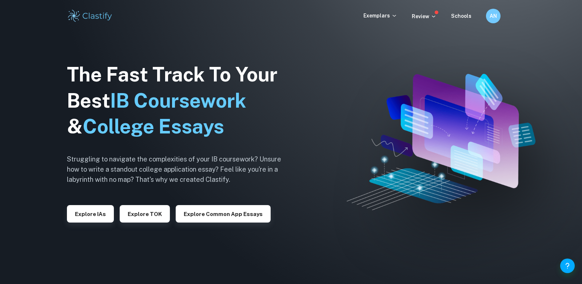 The width and height of the screenshot is (582, 284). Describe the element at coordinates (380, 16) in the screenshot. I see `p: Exemplars` at that location.